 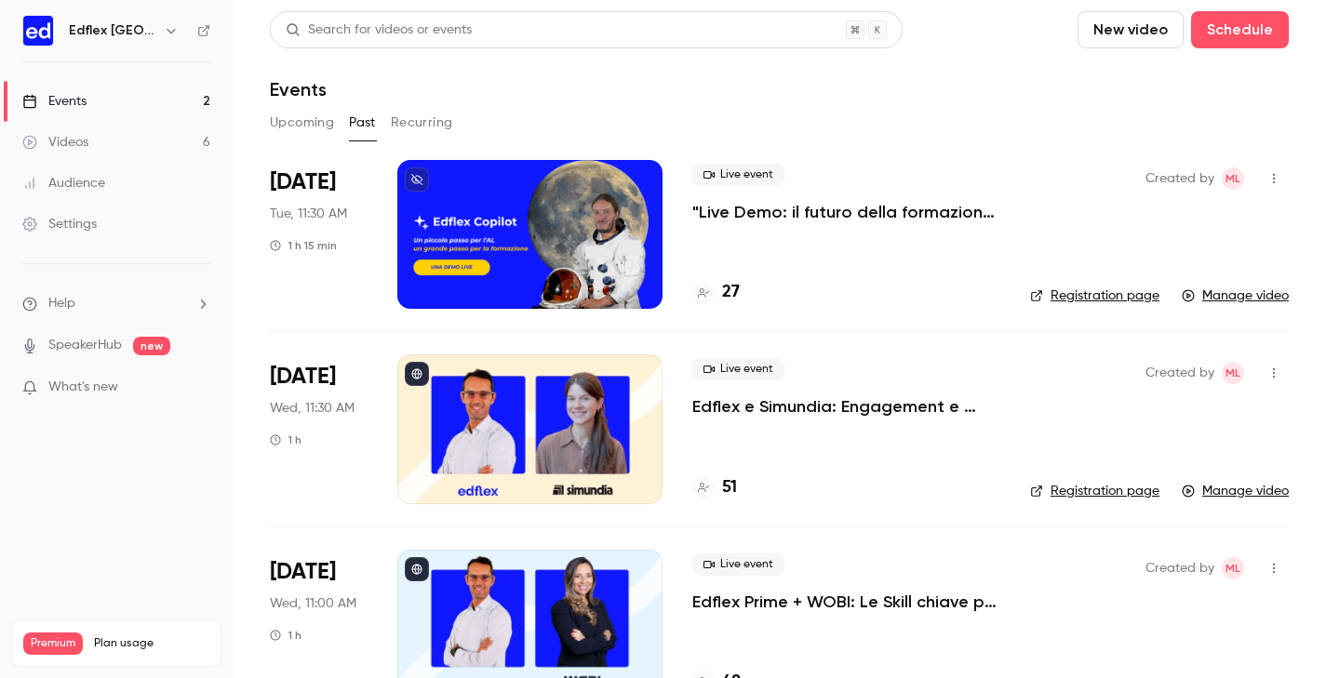 What do you see at coordinates (60, 224) in the screenshot?
I see `div: Settings` at bounding box center [60, 224].